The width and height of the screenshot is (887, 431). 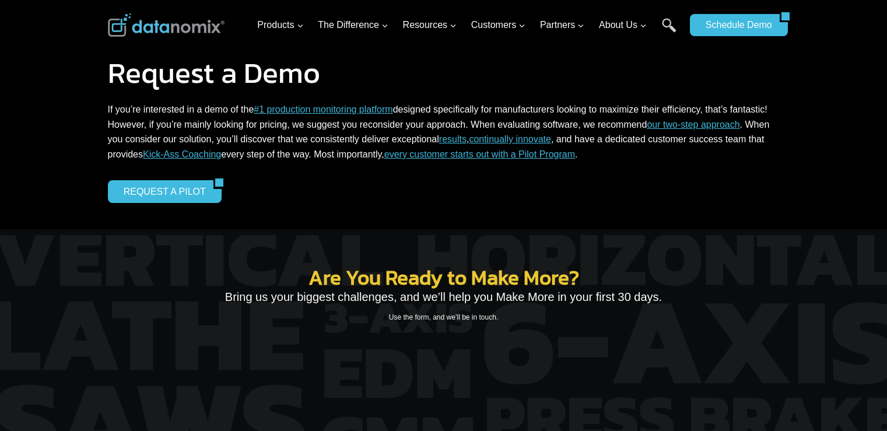 I want to click on a: results, so click(x=452, y=139).